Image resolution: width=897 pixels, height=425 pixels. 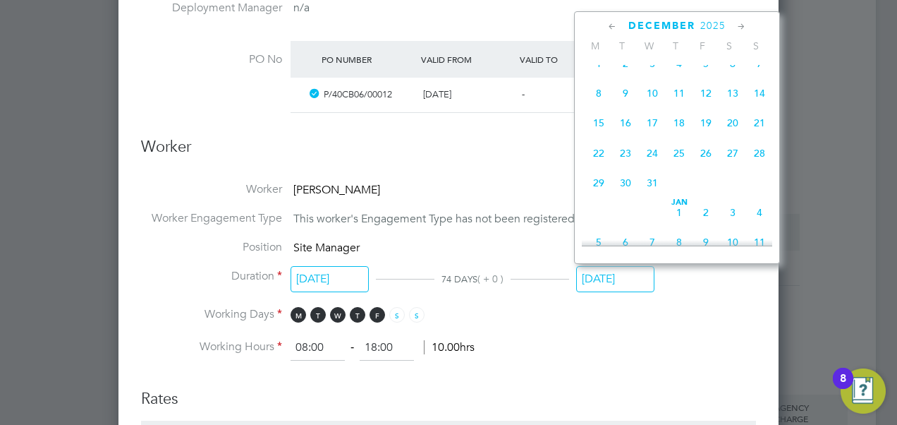 I want to click on span: 31, so click(x=653, y=183).